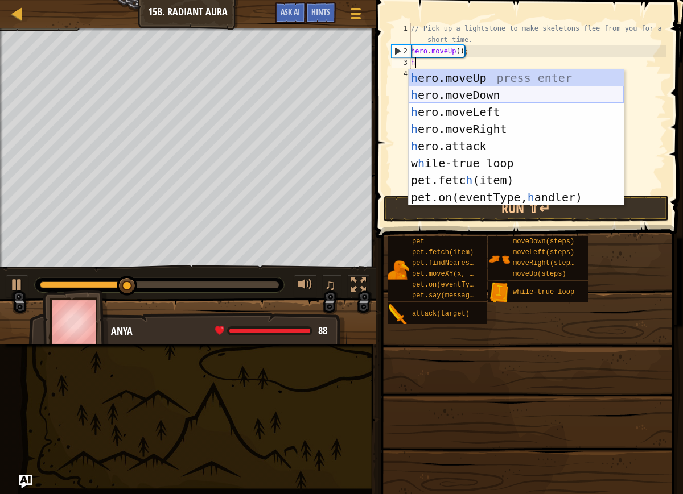  What do you see at coordinates (545, 263) in the screenshot?
I see `span: moveRight(steps)` at bounding box center [545, 263].